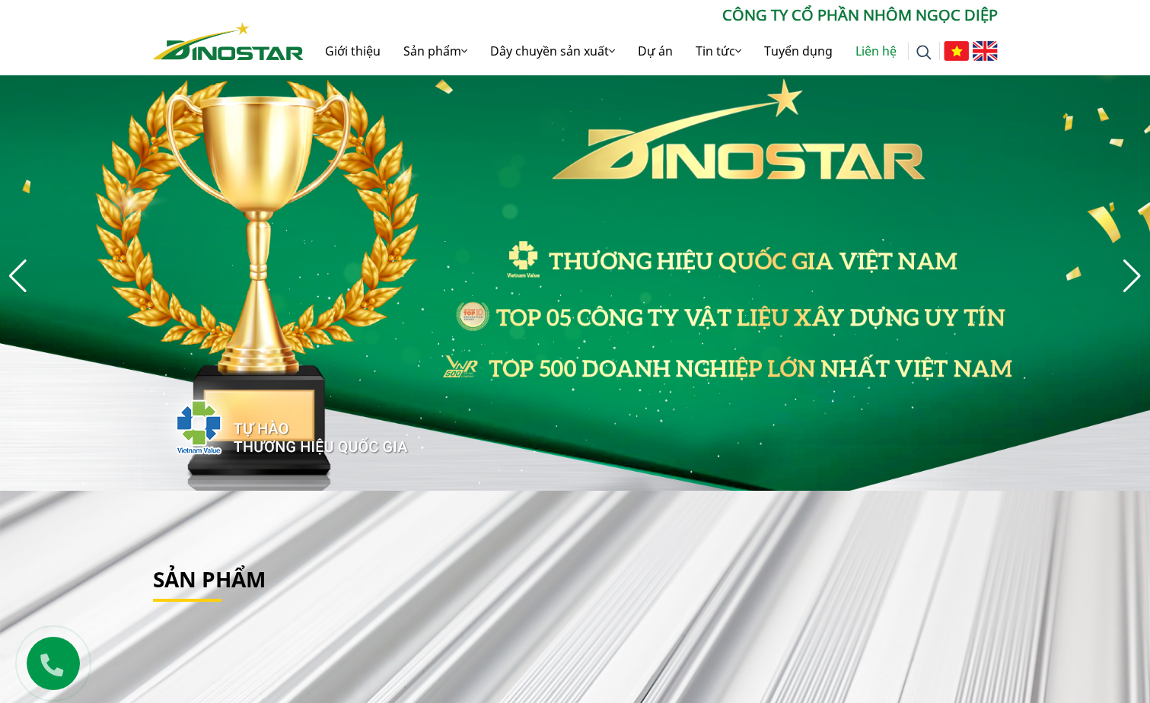 Image resolution: width=1150 pixels, height=703 pixels. I want to click on img: Nhôm Dinostar, so click(228, 41).